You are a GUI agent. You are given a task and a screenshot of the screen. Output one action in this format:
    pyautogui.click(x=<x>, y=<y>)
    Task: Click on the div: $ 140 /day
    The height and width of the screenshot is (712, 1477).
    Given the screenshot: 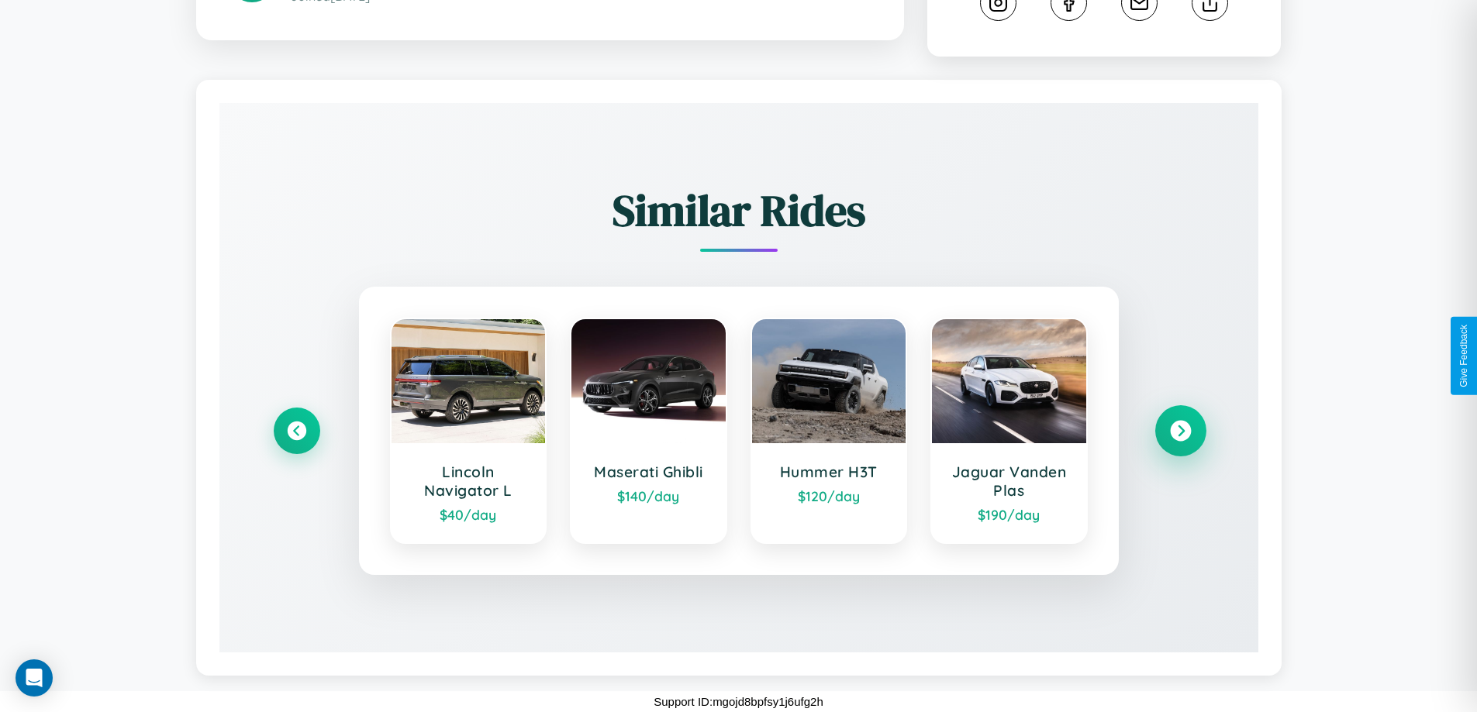 What is the action you would take?
    pyautogui.click(x=648, y=496)
    